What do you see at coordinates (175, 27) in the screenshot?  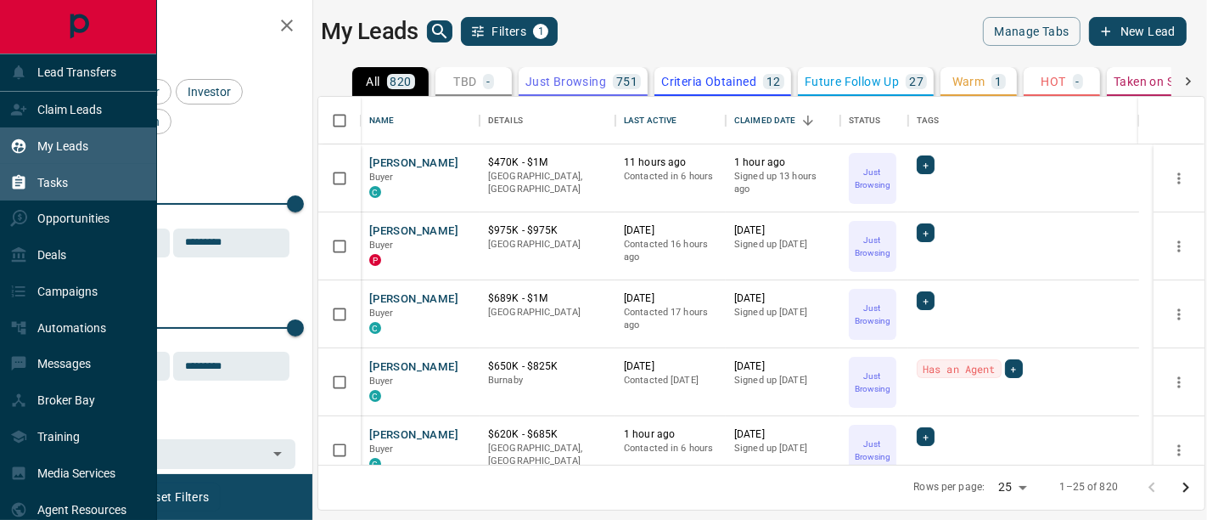 I see `h2: Filters` at bounding box center [175, 27].